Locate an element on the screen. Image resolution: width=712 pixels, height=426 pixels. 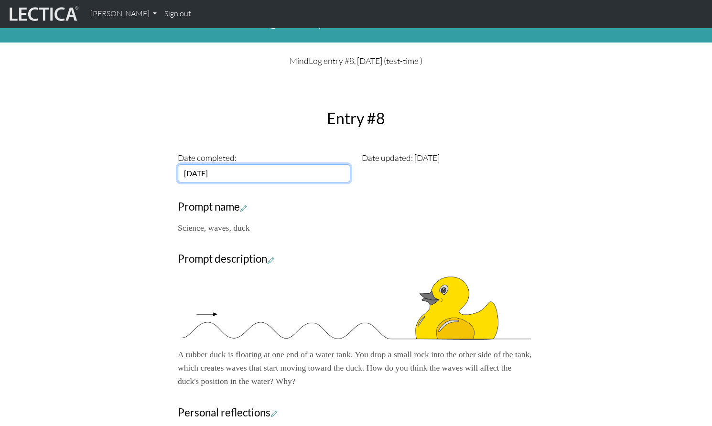
h3: Prompt description is located at coordinates (356, 259).